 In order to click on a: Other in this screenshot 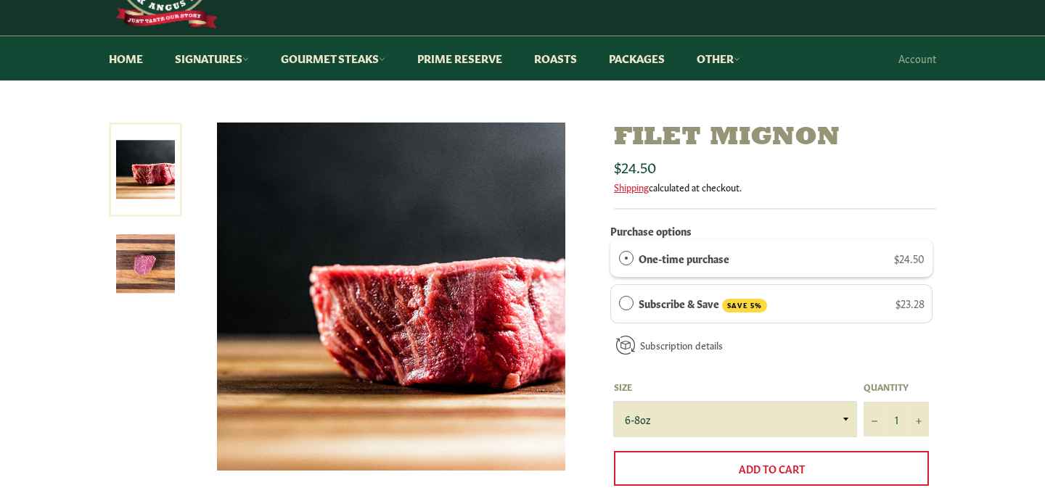, I will do `click(718, 58)`.